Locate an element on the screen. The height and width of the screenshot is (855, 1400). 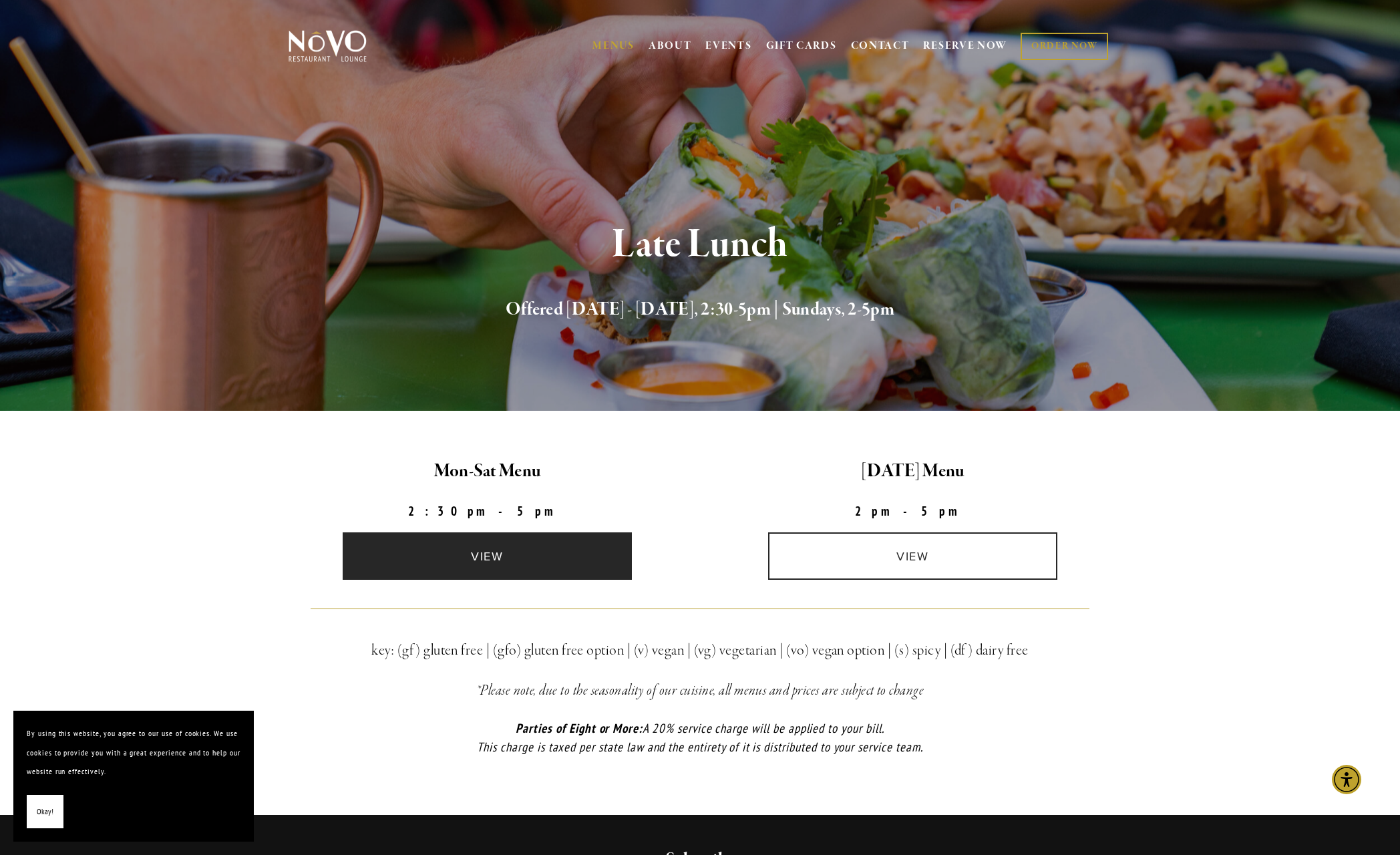
h2: Mon-Sat Menu is located at coordinates (487, 471).